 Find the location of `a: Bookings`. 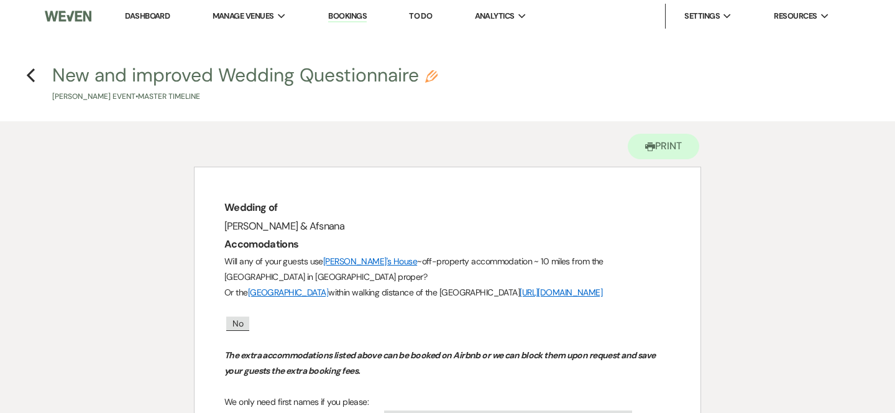

a: Bookings is located at coordinates (347, 16).